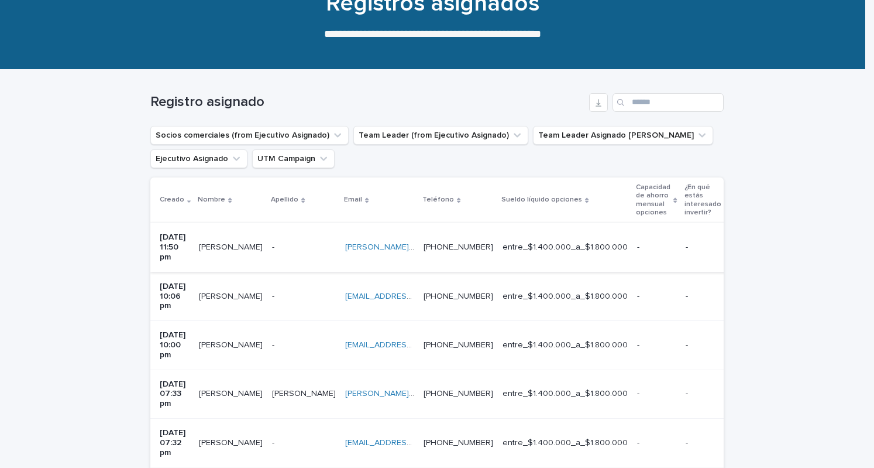  Describe the element at coordinates (668, 102) in the screenshot. I see `div: Search` at that location.